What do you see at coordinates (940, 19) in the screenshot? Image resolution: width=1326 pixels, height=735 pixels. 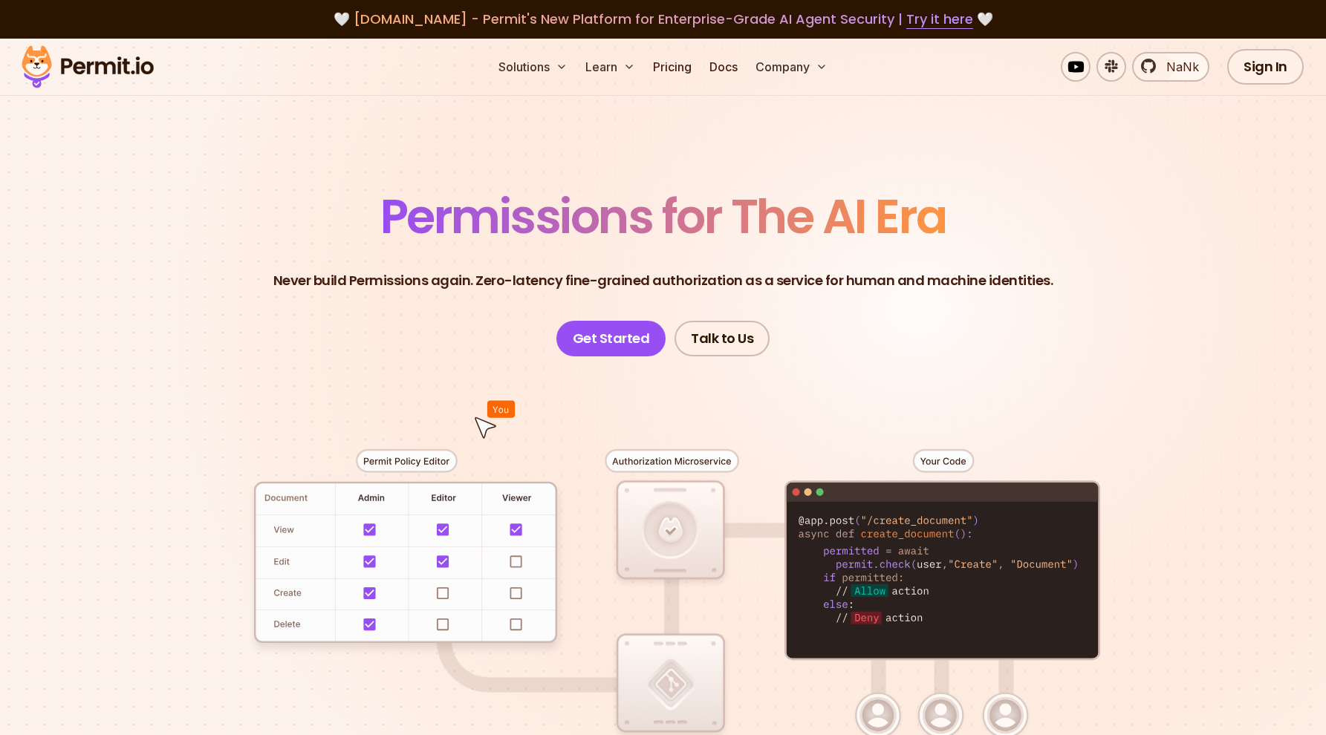 I see `a: Try it here` at bounding box center [940, 19].